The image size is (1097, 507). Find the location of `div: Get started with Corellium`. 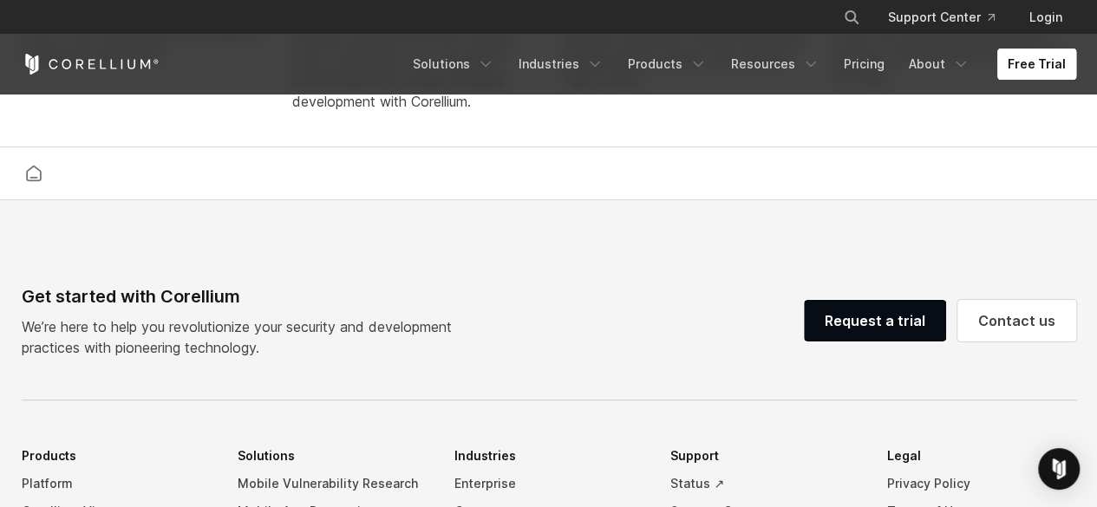

div: Get started with Corellium is located at coordinates (244, 297).